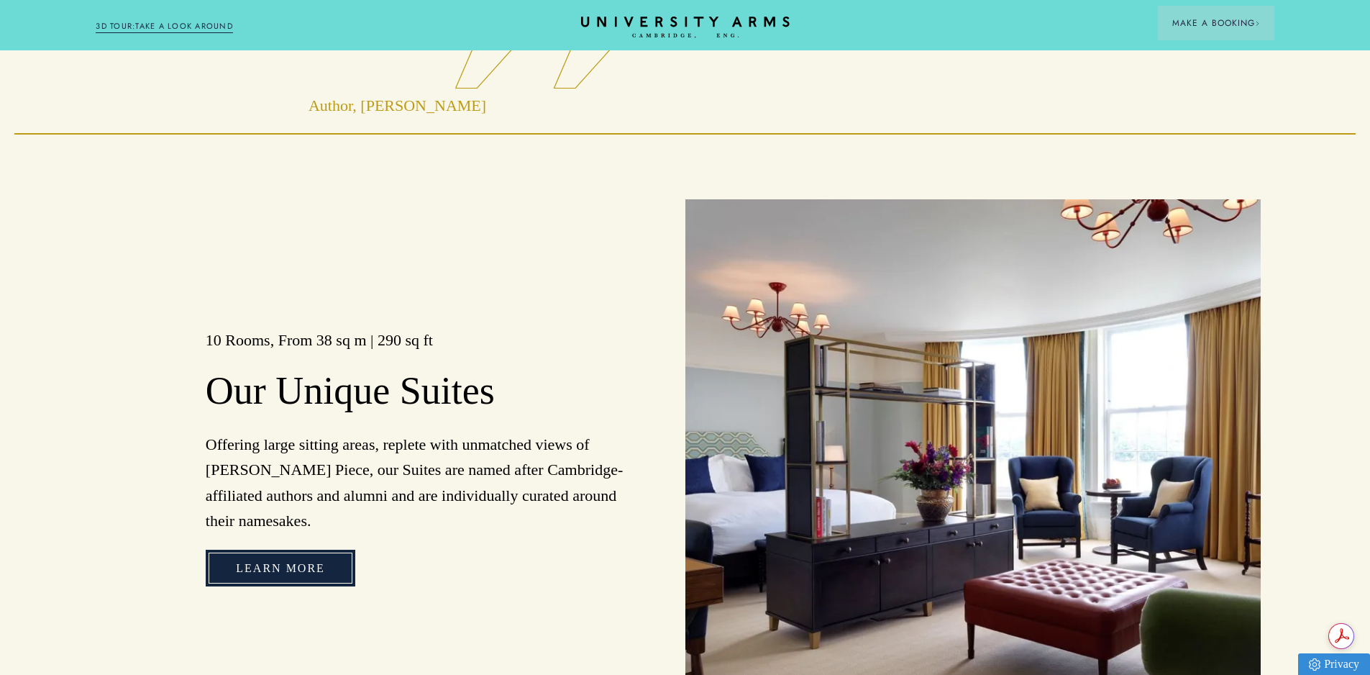 The height and width of the screenshot is (675, 1370). What do you see at coordinates (421, 391) in the screenshot?
I see `h2: Our Unique Suites` at bounding box center [421, 391].